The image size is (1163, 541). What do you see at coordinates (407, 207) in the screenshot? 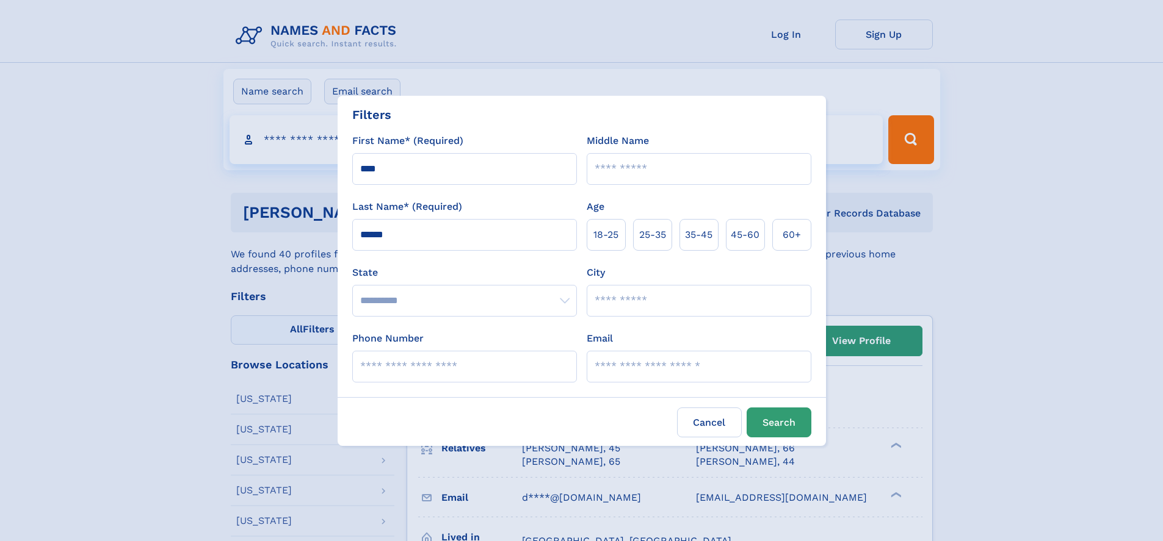
I see `label: Last Name* (Required)` at bounding box center [407, 207].